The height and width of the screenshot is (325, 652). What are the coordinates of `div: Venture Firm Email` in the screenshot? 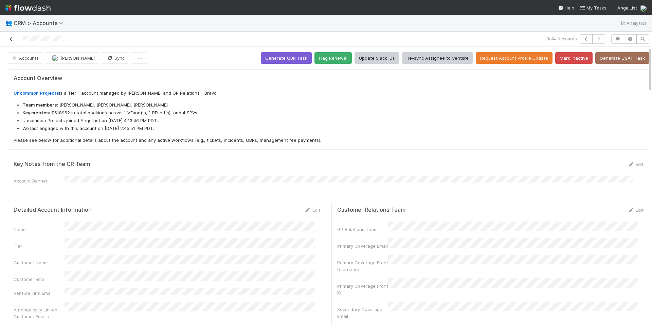 It's located at (39, 294).